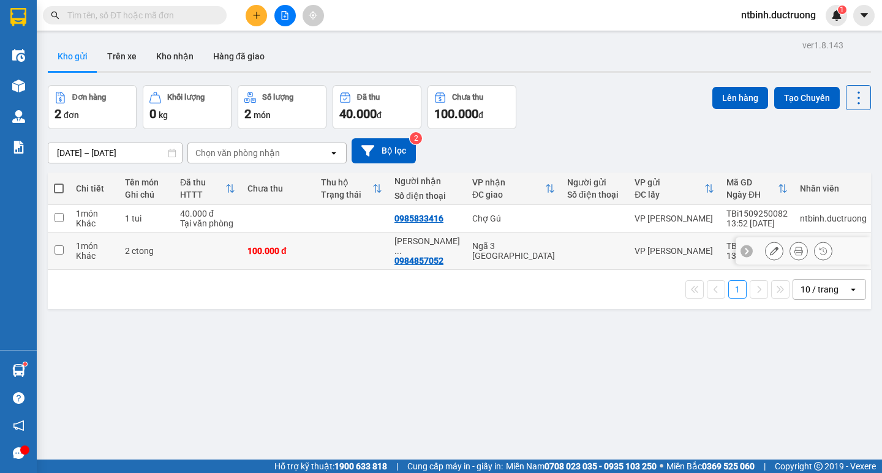  What do you see at coordinates (806, 98) in the screenshot?
I see `button: Tạo Chuyến` at bounding box center [806, 98].